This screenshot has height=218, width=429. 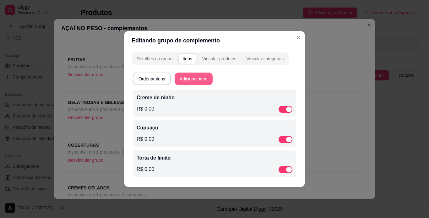 What do you see at coordinates (155, 59) in the screenshot?
I see `div: Detalhes do grupo` at bounding box center [155, 59].